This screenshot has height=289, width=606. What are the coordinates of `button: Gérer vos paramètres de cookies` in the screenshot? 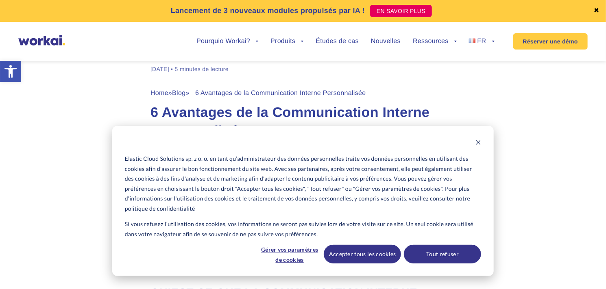 It's located at (289, 254).